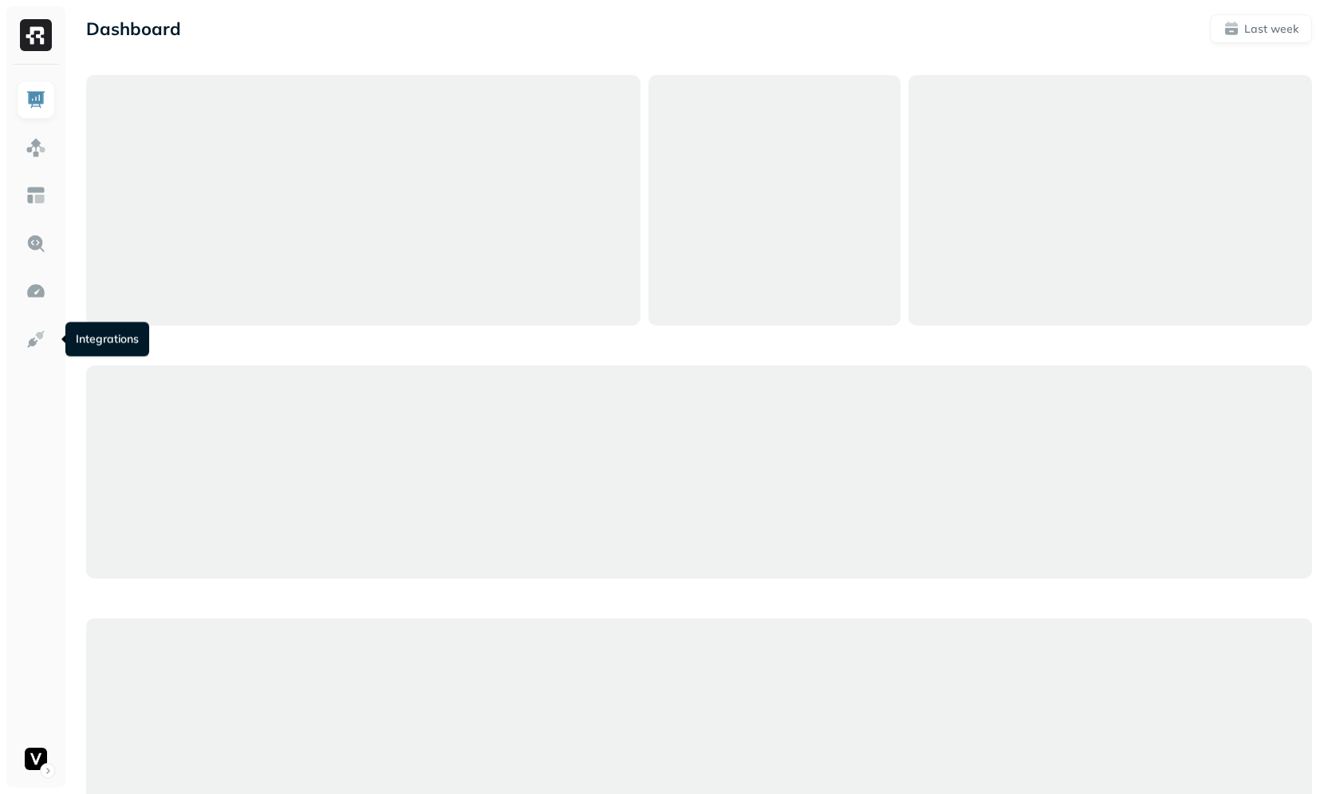  I want to click on button: Last week, so click(1261, 29).